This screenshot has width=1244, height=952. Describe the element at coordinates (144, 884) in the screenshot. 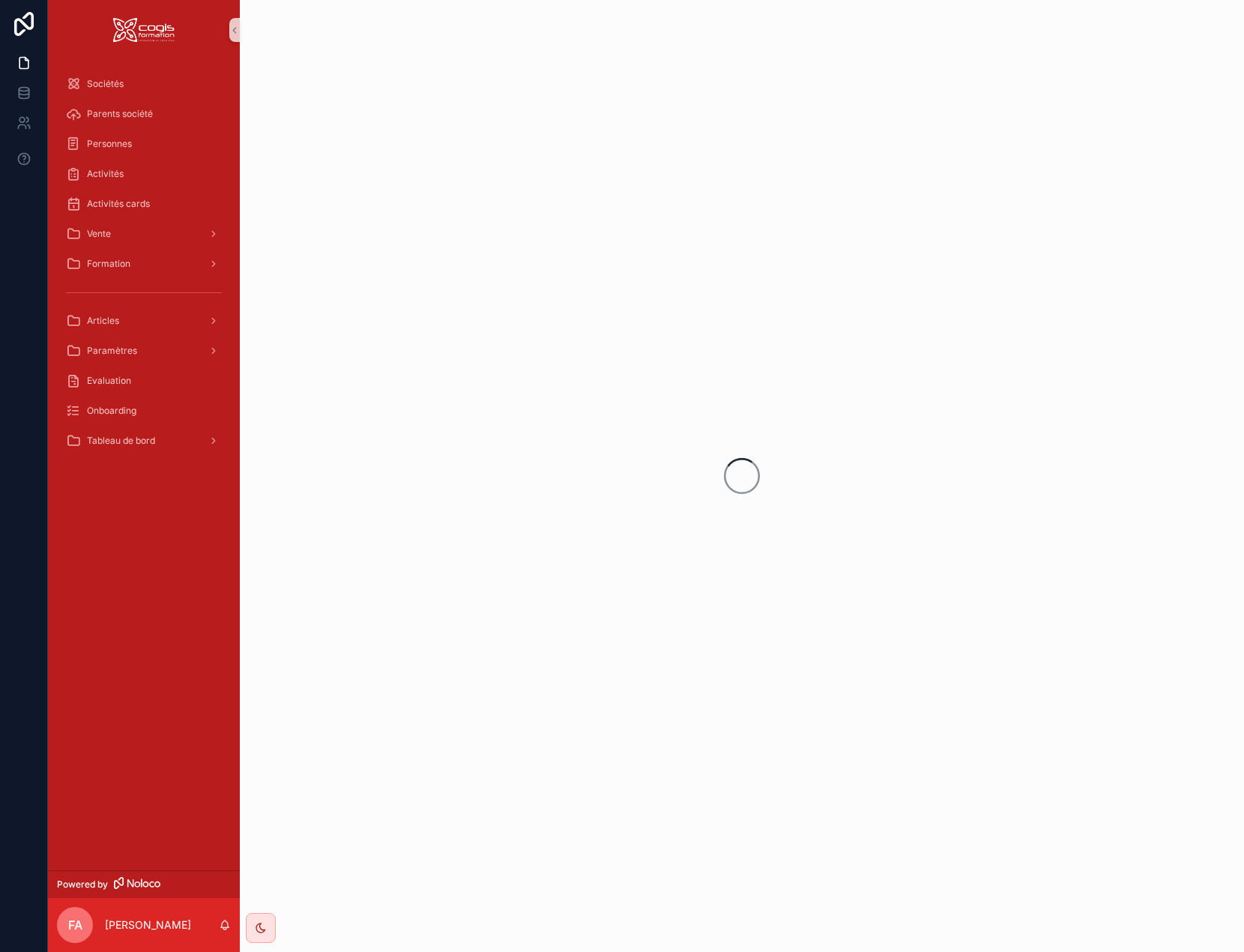

I see `a: Powered by` at that location.